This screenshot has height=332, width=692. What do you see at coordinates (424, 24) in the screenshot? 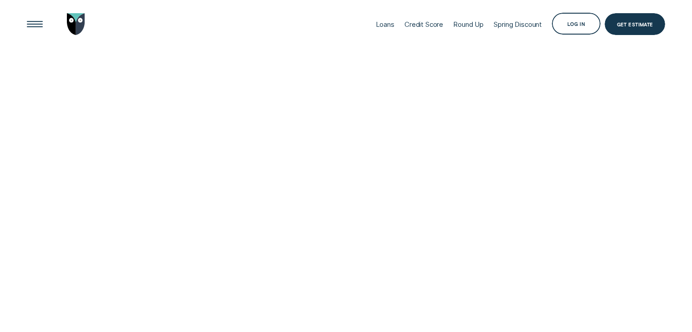
I see `div: Credit Score` at bounding box center [424, 24].